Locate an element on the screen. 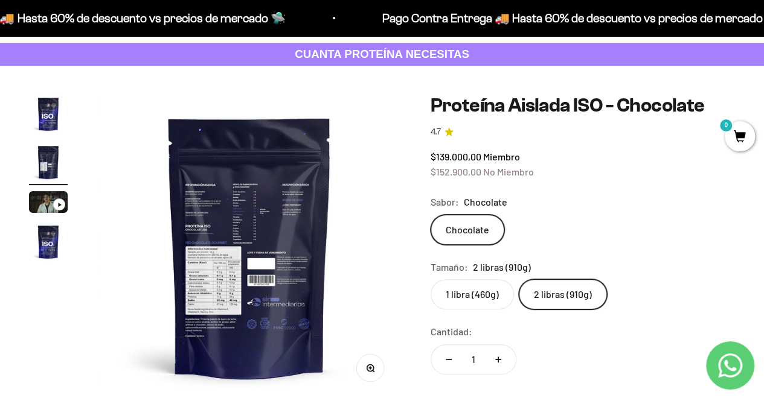 Image resolution: width=764 pixels, height=401 pixels. span: 4.7 is located at coordinates (435, 132).